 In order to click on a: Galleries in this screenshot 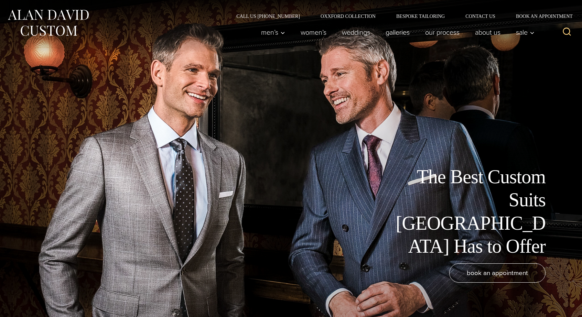, I will do `click(398, 32)`.